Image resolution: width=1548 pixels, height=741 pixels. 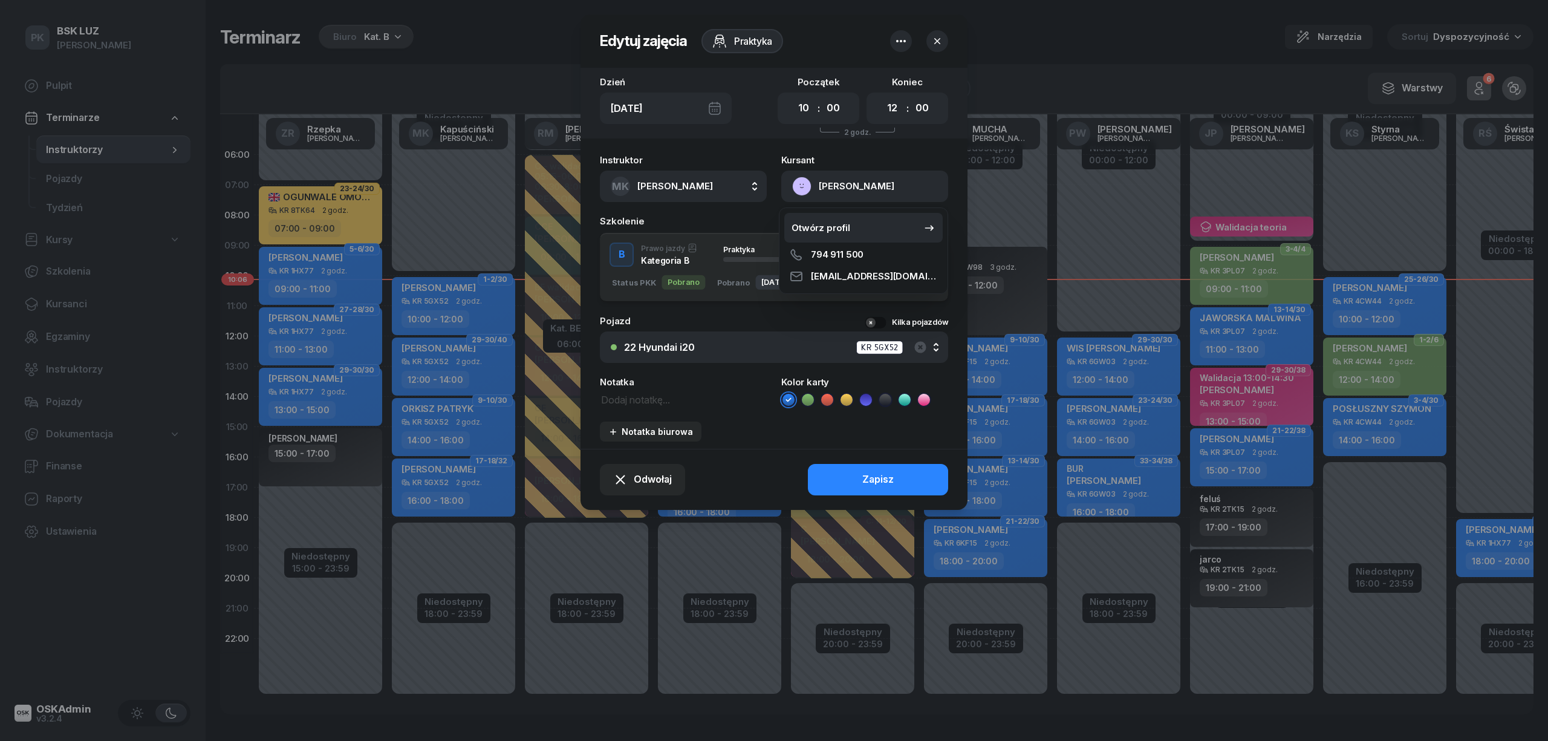 I want to click on button: Zapisz, so click(x=878, y=480).